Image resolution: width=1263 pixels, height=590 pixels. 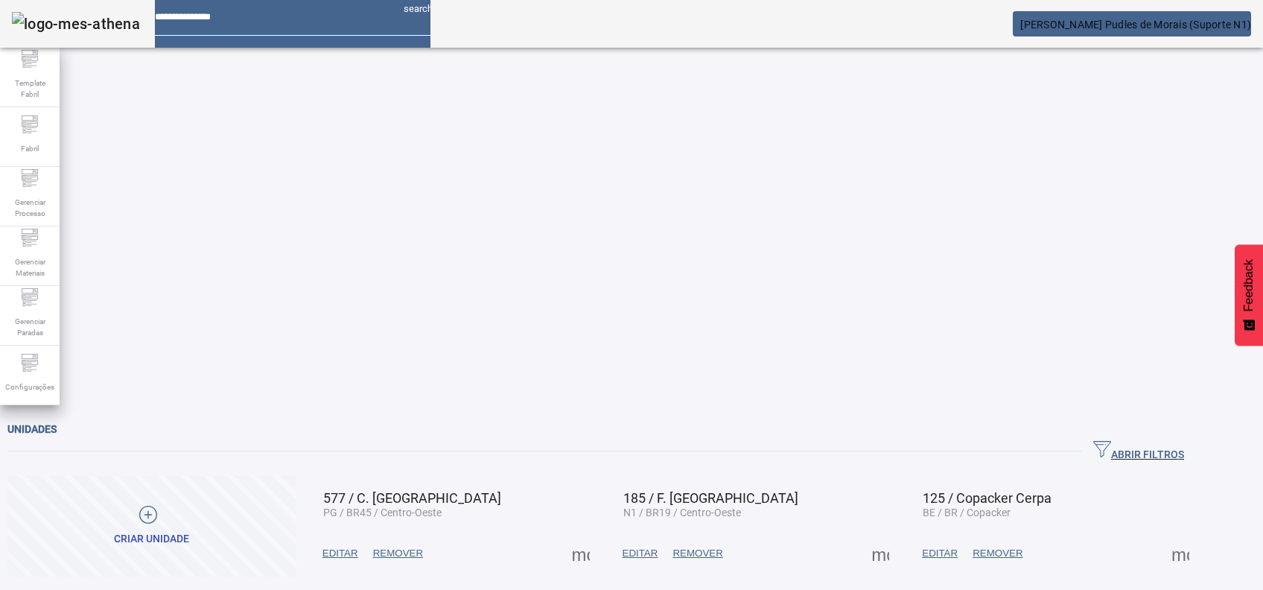 What do you see at coordinates (1249, 295) in the screenshot?
I see `button: Feedback - Mostrar pesquisa` at bounding box center [1249, 295].